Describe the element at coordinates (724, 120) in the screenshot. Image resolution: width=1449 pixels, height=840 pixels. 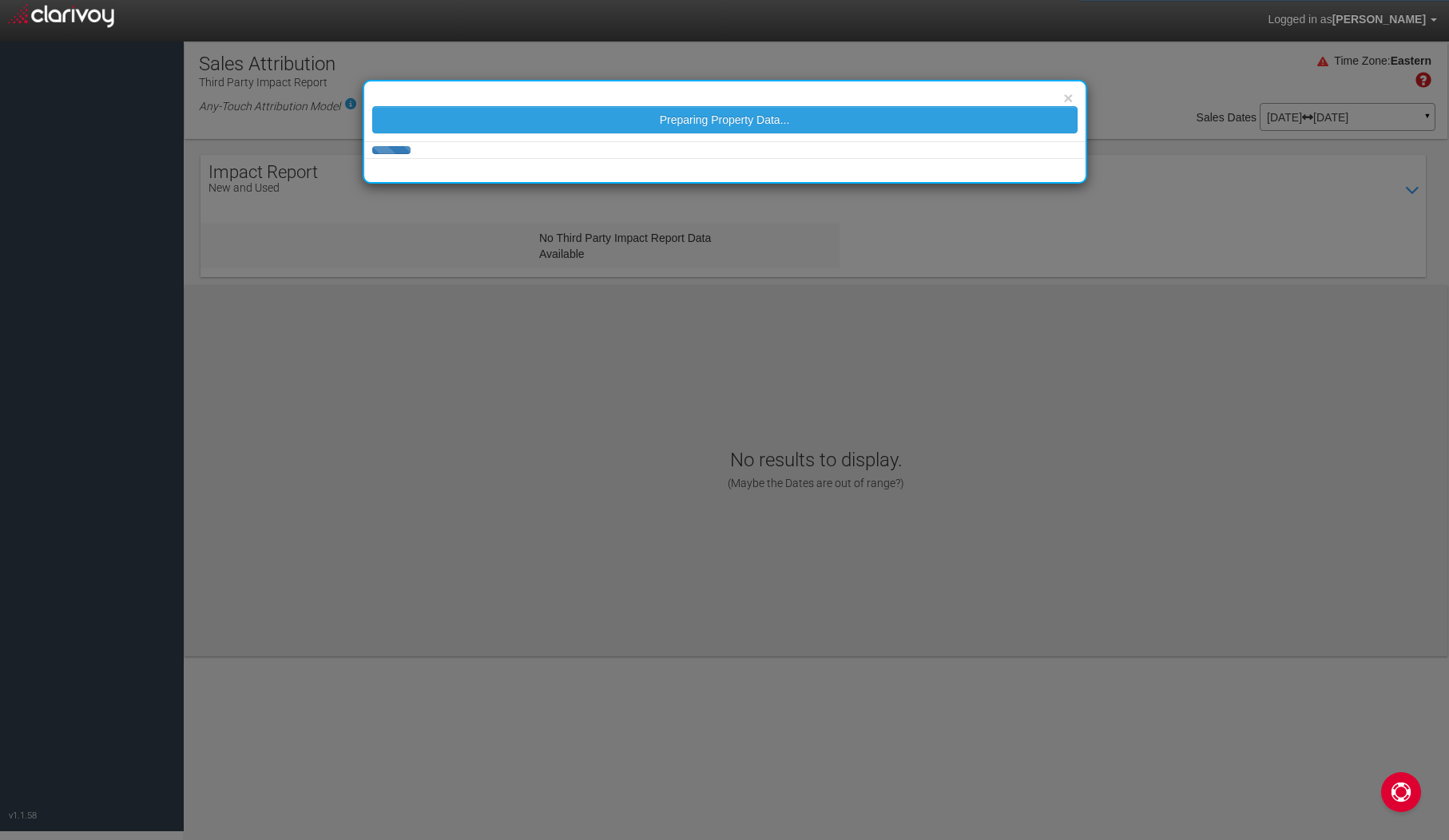
I see `button: Preparing Property Data...` at that location.